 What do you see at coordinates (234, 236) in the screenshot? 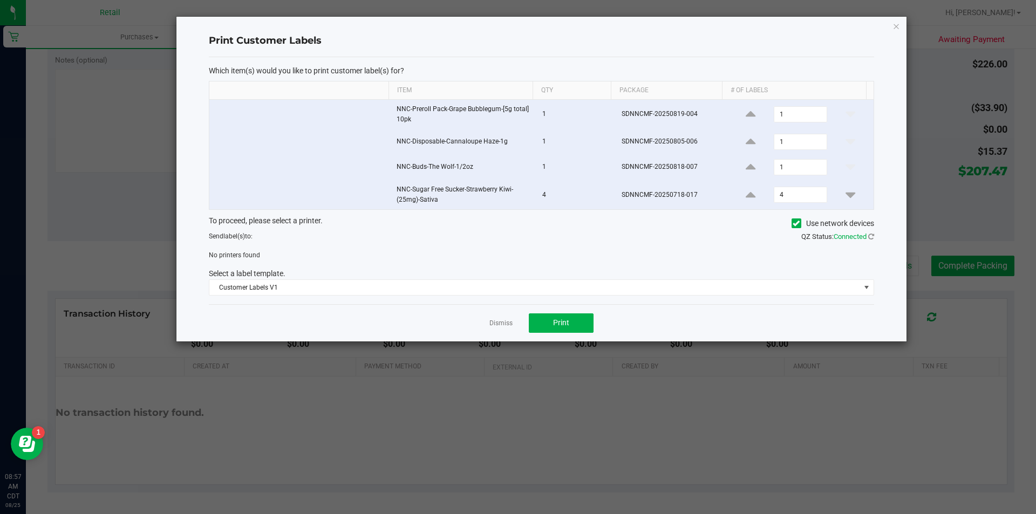
I see `span: label(s)` at bounding box center [234, 236].